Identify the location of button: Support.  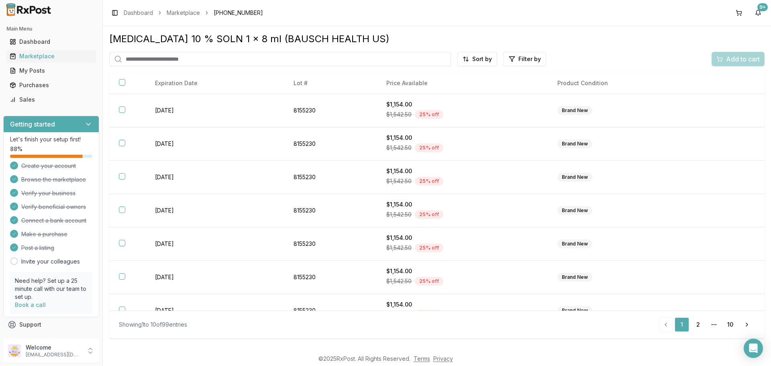
(51, 325).